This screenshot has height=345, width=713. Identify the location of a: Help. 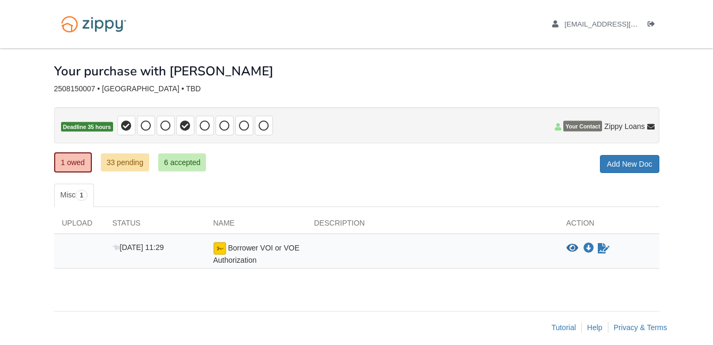
(595, 328).